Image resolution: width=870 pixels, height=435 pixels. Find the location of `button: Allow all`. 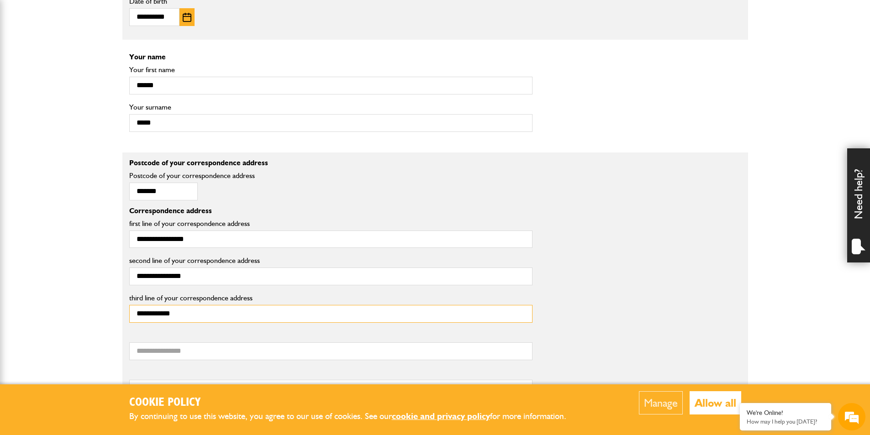

button: Allow all is located at coordinates (715, 403).